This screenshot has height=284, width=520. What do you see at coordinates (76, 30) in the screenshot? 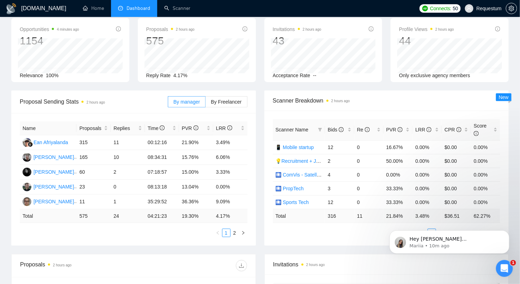
I see `p: Message from Mariia, sent 10m ago` at bounding box center [76, 30].